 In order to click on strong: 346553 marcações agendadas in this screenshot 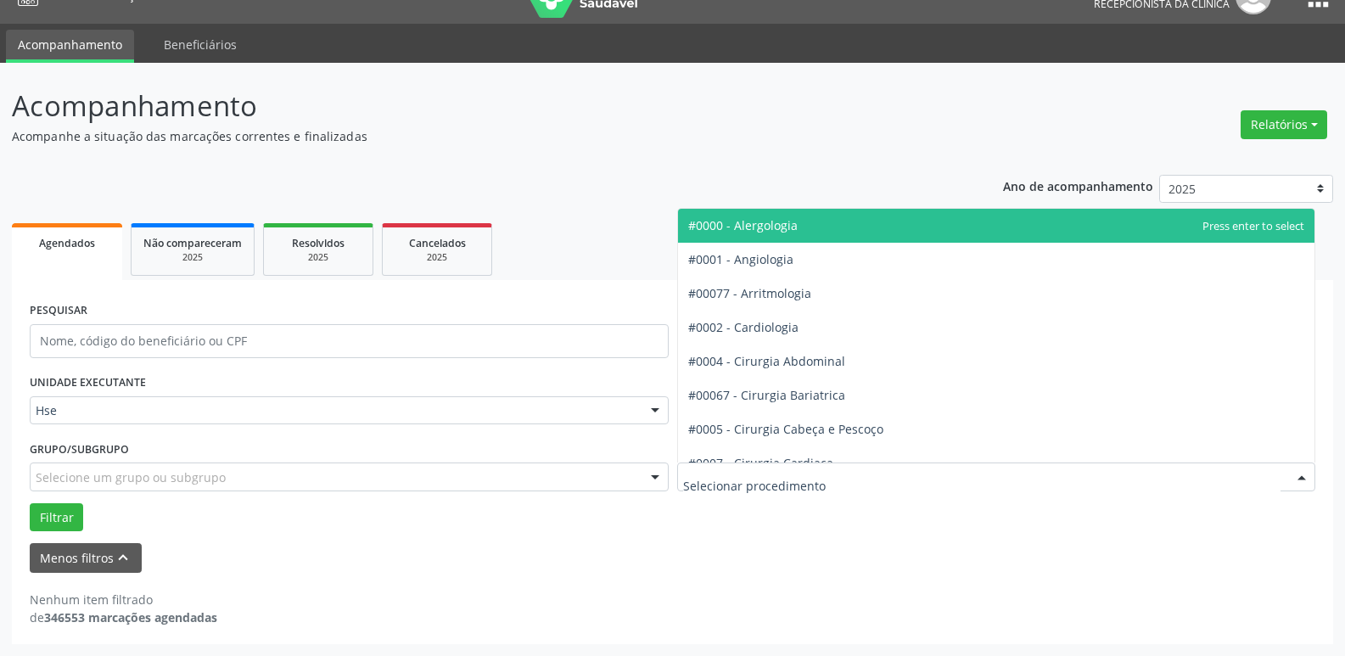, I will do `click(131, 617)`.